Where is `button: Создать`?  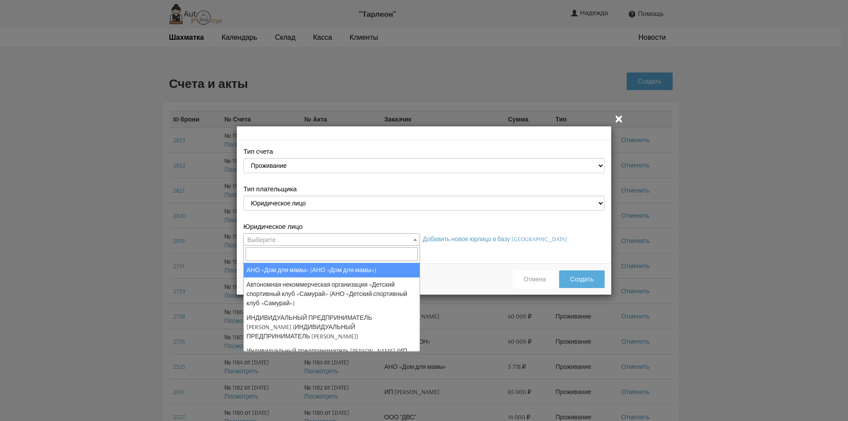
button: Создать is located at coordinates (581, 279).